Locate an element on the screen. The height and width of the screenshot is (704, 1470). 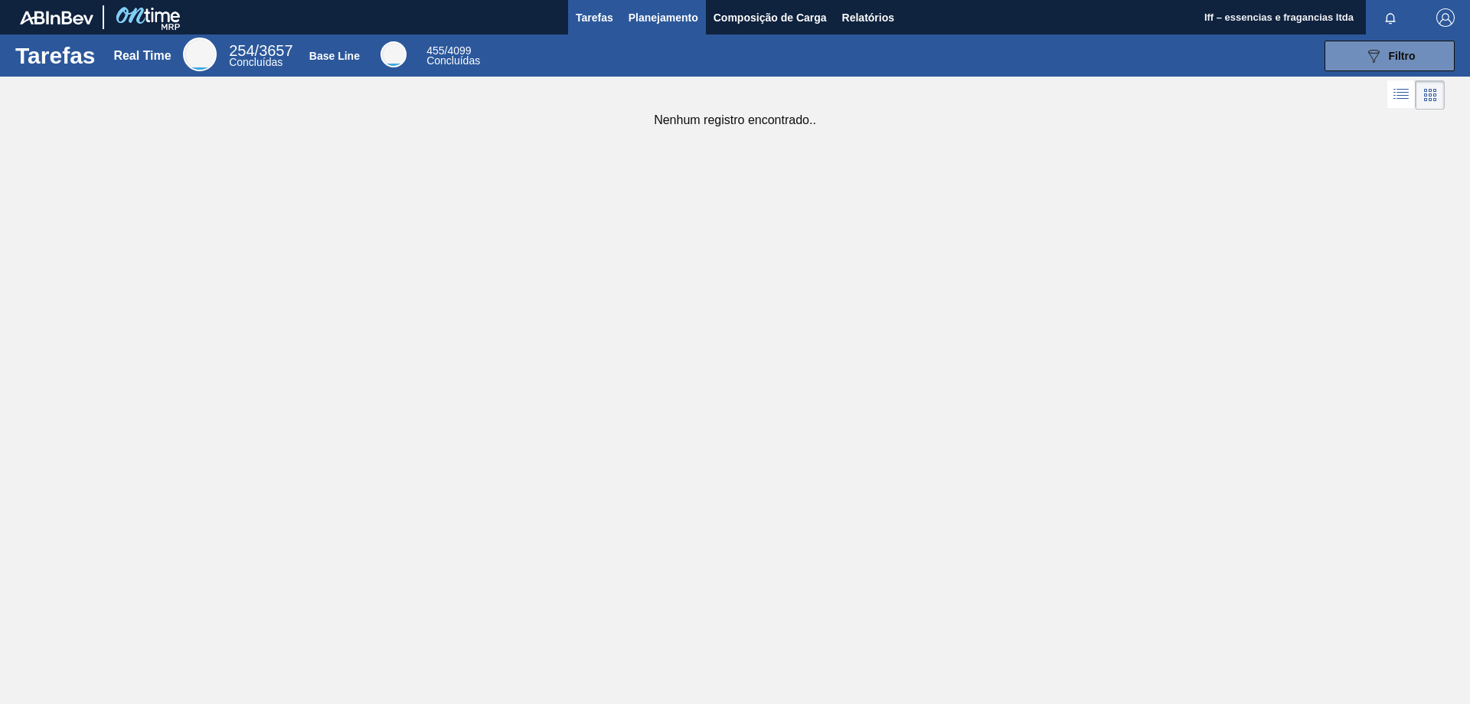
div: Visão em Cards is located at coordinates (1430, 95).